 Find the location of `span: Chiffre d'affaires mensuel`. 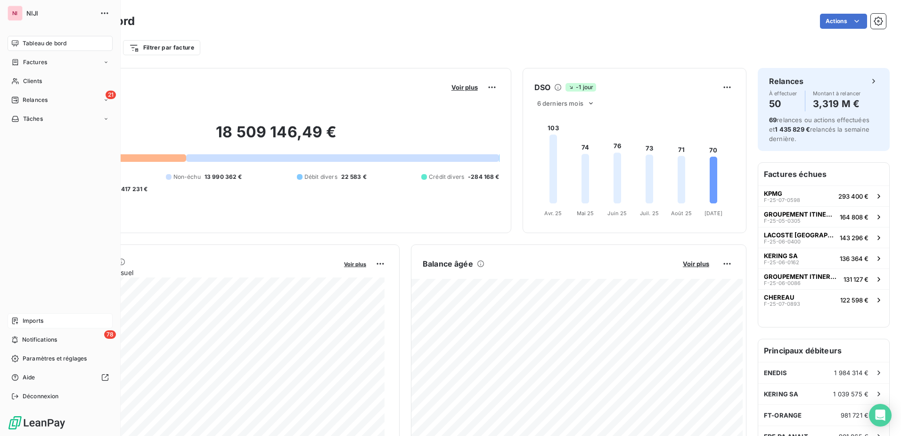

span: Chiffre d'affaires mensuel is located at coordinates (195, 272).